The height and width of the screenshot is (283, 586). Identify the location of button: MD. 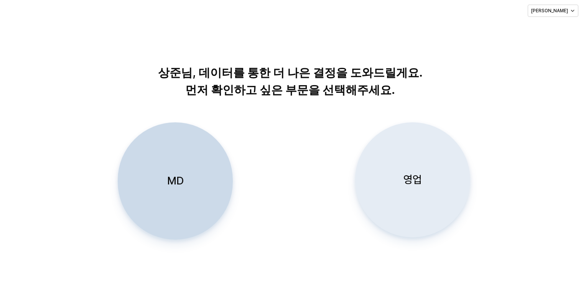
(175, 181).